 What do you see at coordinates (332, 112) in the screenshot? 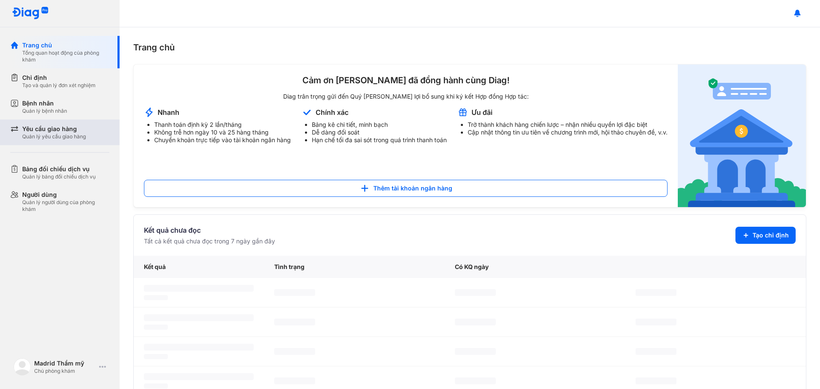
I see `div: Chính xác` at bounding box center [332, 112].